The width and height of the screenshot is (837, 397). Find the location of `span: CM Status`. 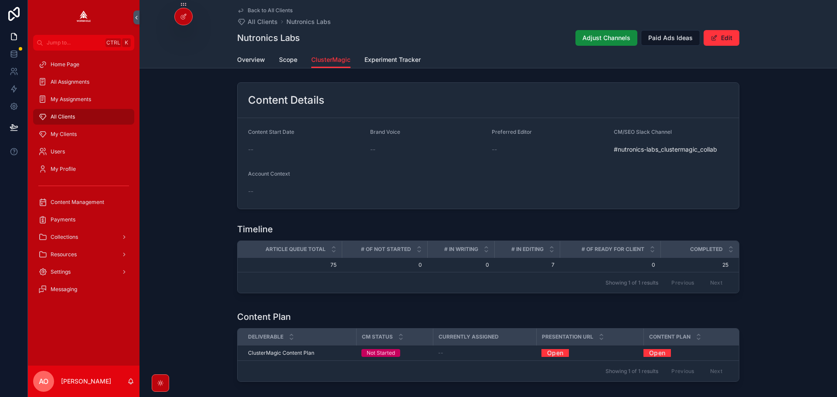

span: CM Status is located at coordinates (377, 337).